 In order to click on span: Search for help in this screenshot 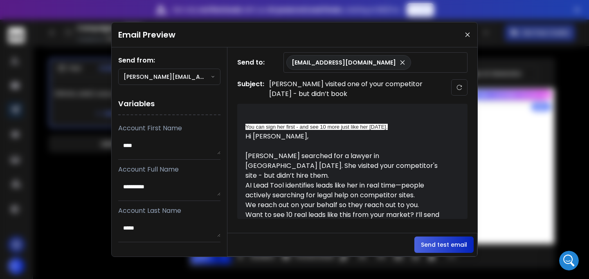, I will do `click(41, 169)`.